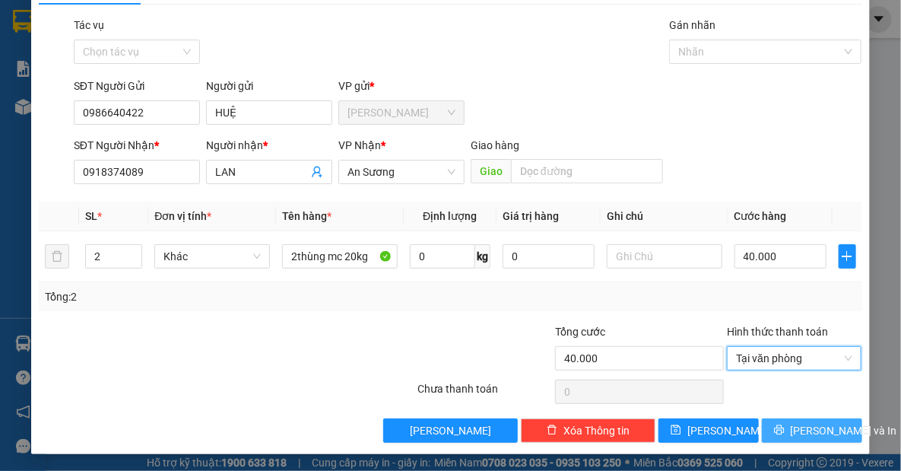 This screenshot has width=901, height=471. What do you see at coordinates (692, 25) in the screenshot?
I see `label: Gán nhãn` at bounding box center [692, 25].